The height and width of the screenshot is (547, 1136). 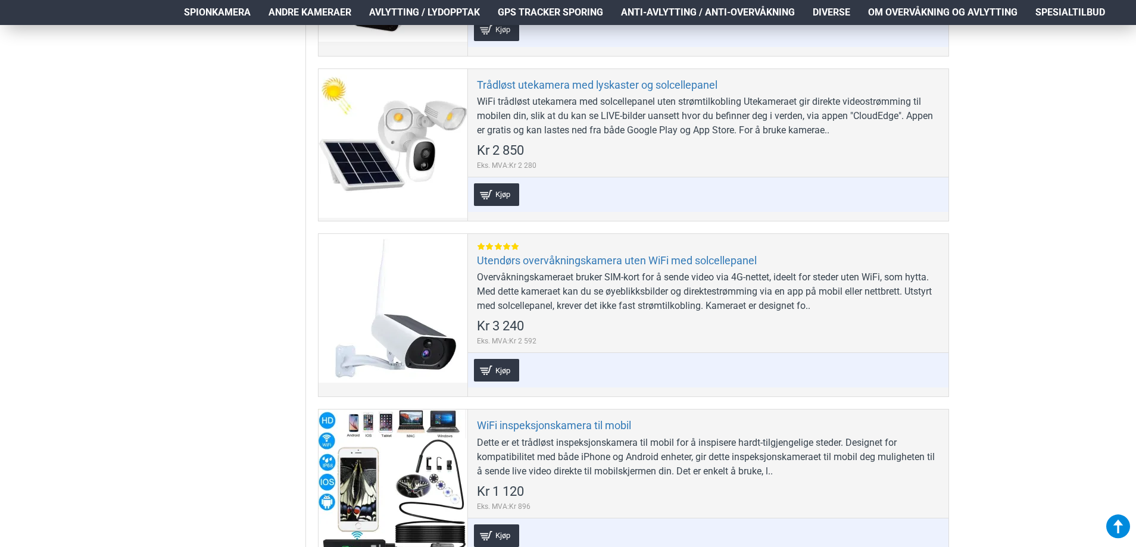 What do you see at coordinates (500, 326) in the screenshot?
I see `span: Kr 3 240` at bounding box center [500, 326].